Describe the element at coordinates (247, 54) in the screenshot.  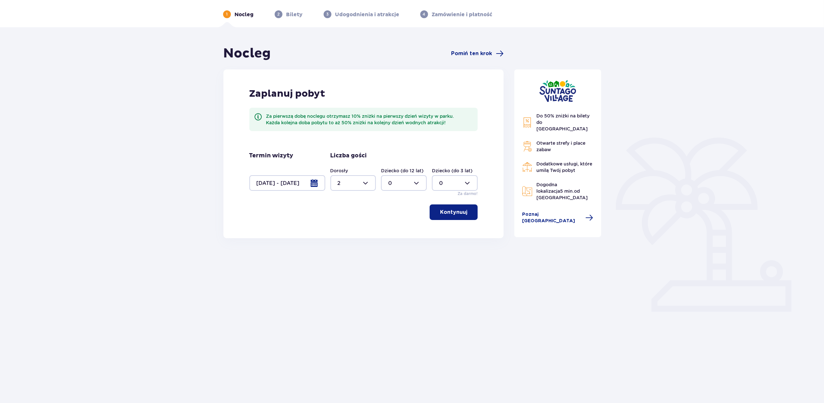
I see `h1: Nocleg` at that location.